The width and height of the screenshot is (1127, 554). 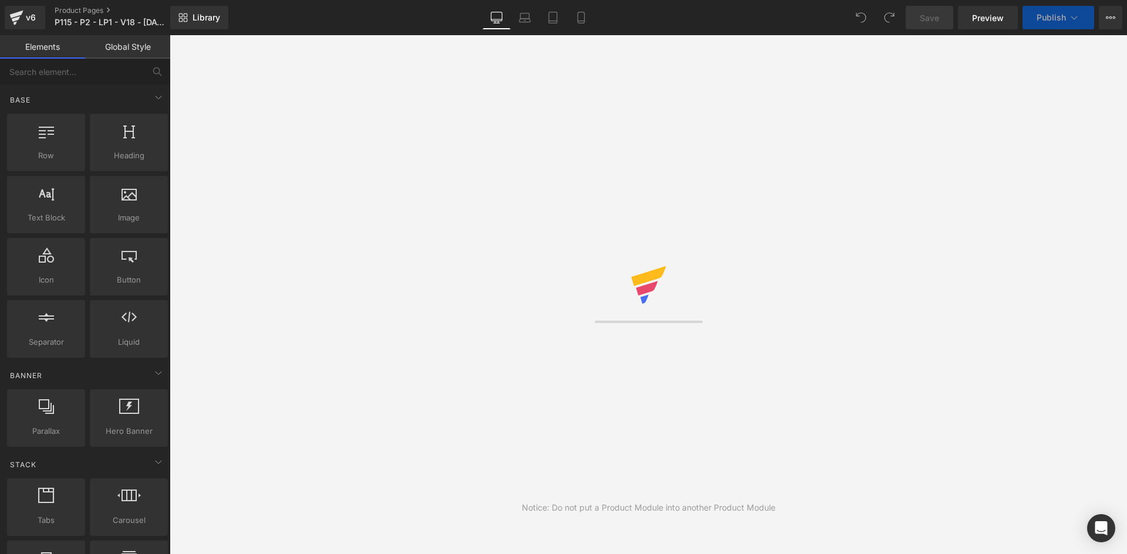 What do you see at coordinates (46, 520) in the screenshot?
I see `span: Tabs` at bounding box center [46, 520].